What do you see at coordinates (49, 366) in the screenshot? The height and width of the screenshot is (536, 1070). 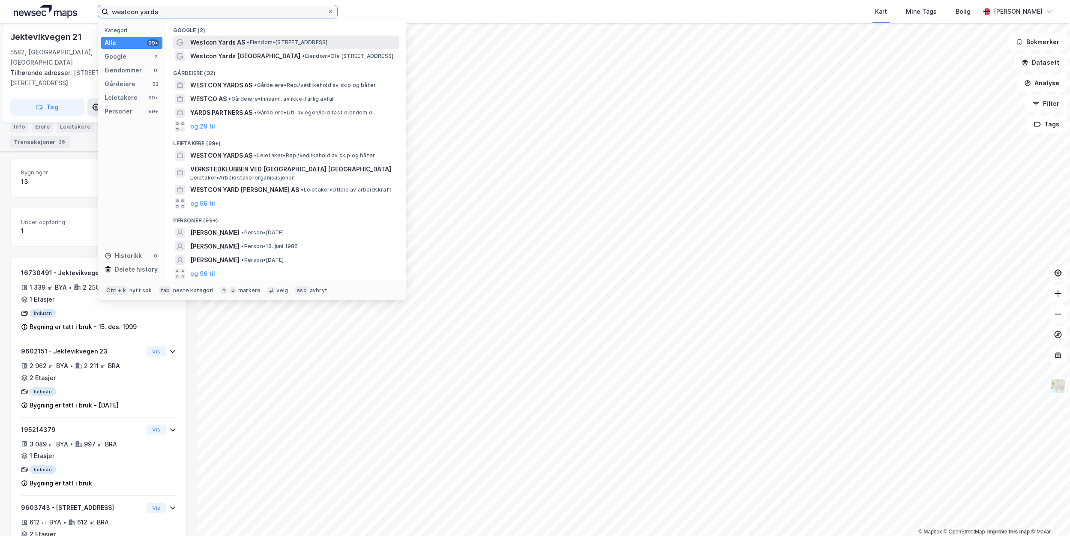 I see `div: 2 962 ㎡ BYA` at bounding box center [49, 366].